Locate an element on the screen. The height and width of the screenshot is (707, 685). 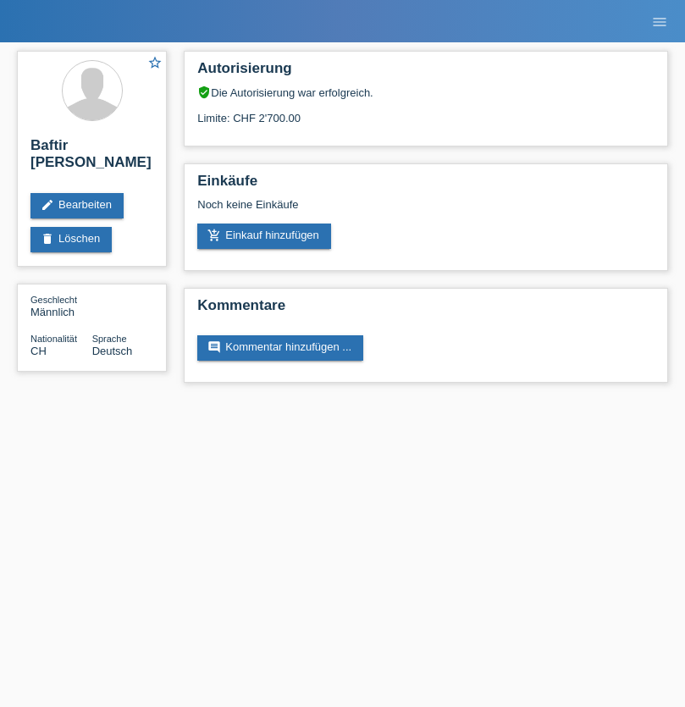
div: Die Autorisierung war erfolgreich. is located at coordinates (426, 92).